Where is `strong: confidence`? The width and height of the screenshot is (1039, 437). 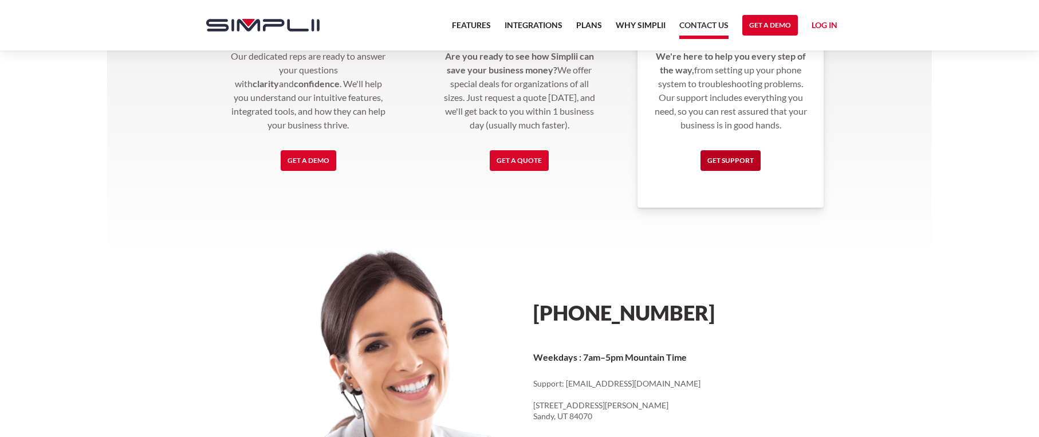 strong: confidence is located at coordinates (317, 83).